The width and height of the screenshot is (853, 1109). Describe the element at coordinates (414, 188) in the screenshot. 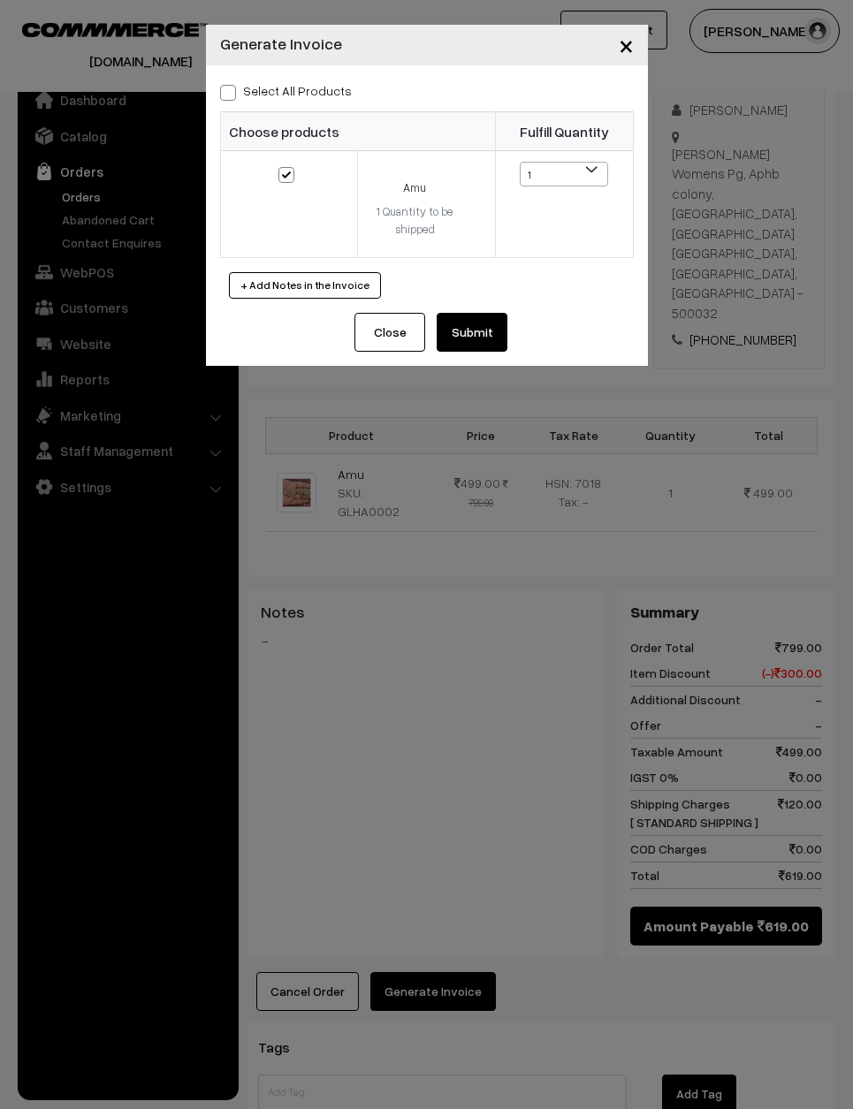

I see `div: Amu` at that location.